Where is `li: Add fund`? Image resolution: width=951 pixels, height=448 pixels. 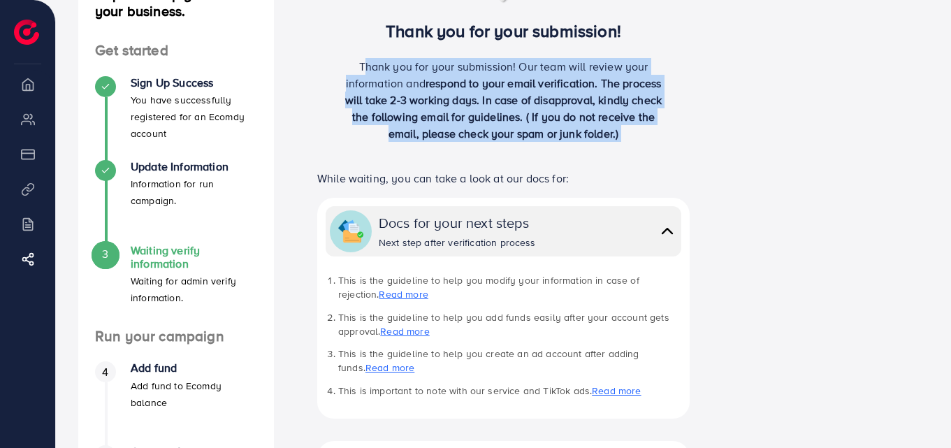 li: Add fund is located at coordinates (176, 403).